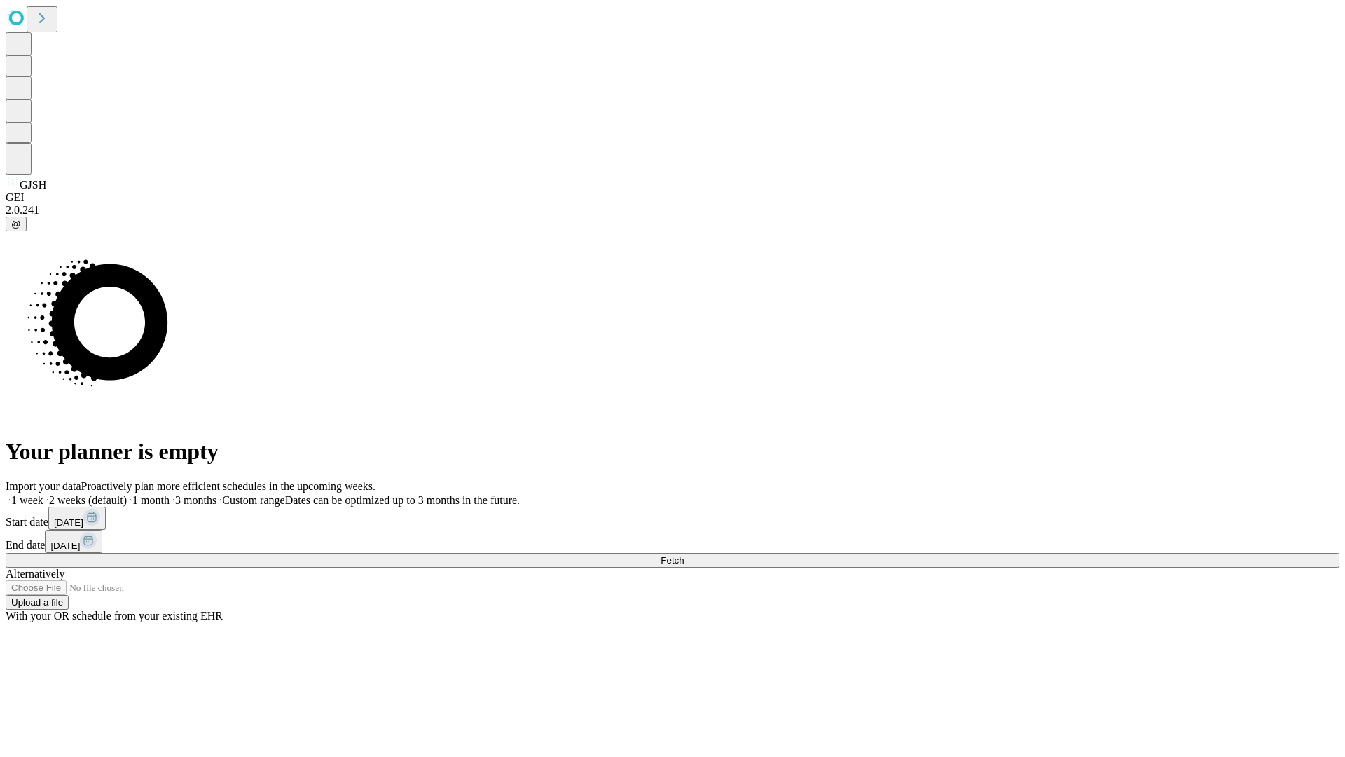 This screenshot has height=757, width=1345. Describe the element at coordinates (228, 485) in the screenshot. I see `span: Proactively plan more efficient schedules in the upcoming weeks.` at that location.